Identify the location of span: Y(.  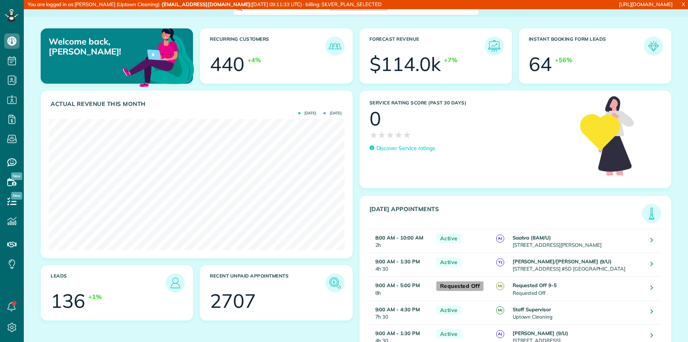
(500, 262).